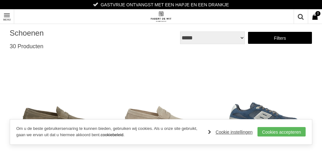 The height and width of the screenshot is (151, 322). I want to click on h1: Schoenen, so click(27, 33).